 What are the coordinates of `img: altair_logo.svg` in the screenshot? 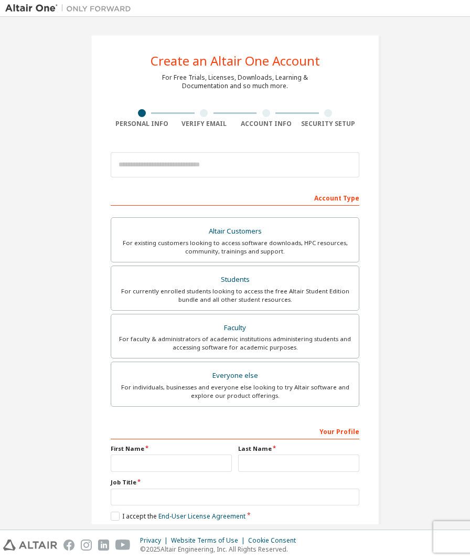 It's located at (30, 545).